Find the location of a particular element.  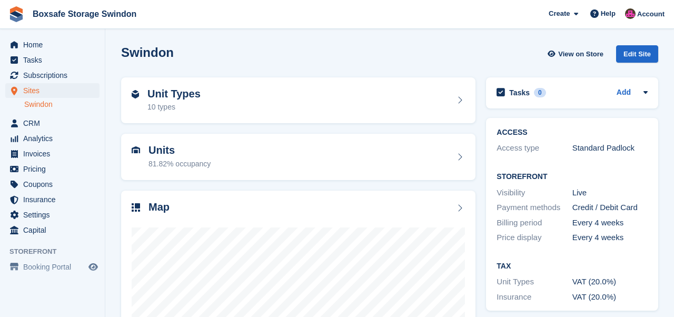

span: Subscriptions is located at coordinates (55, 75).